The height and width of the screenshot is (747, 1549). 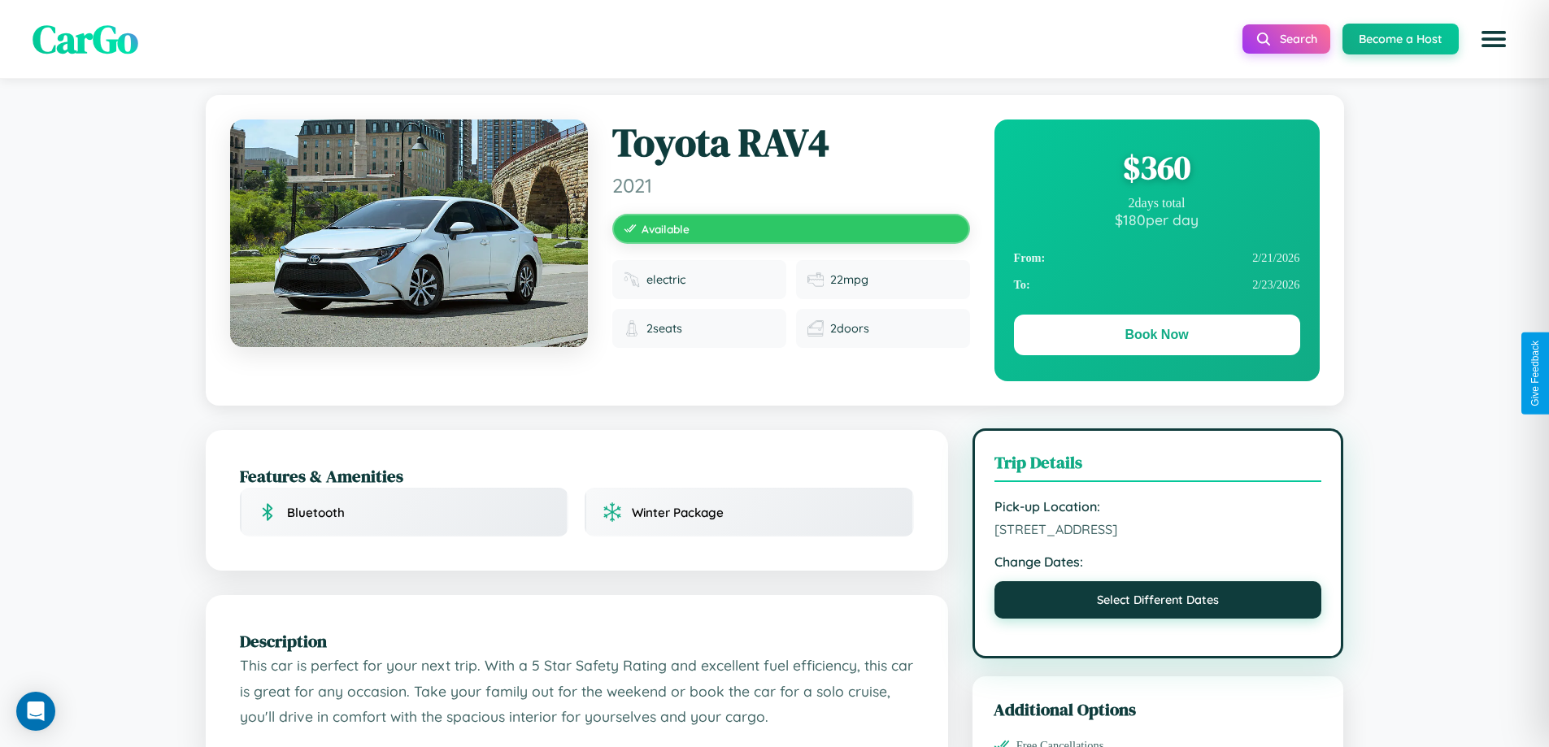 What do you see at coordinates (815, 280) in the screenshot?
I see `img: Fuel efficiency` at bounding box center [815, 280].